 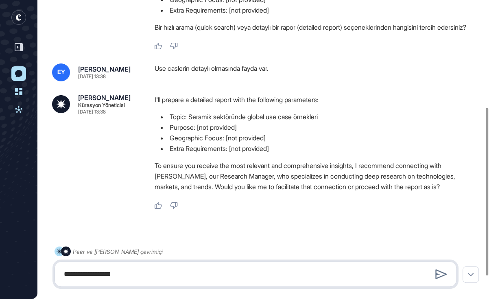 I want to click on li: Geographic Focus: [not provided], so click(x=318, y=138).